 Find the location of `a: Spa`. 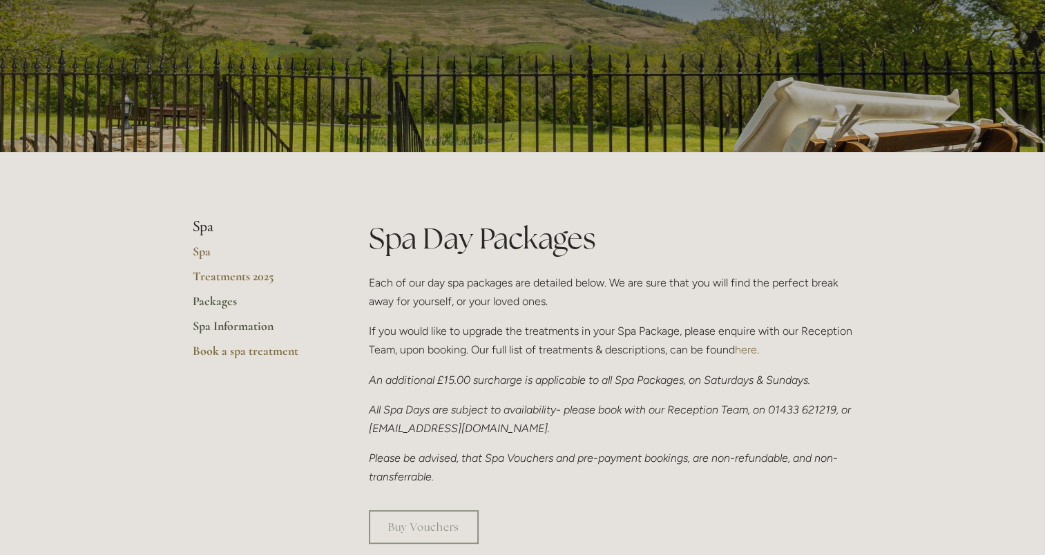

a: Spa is located at coordinates (258, 256).